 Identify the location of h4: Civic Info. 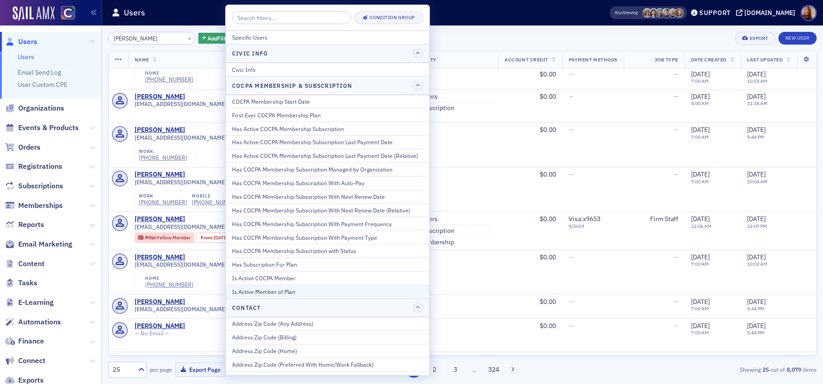
(250, 53).